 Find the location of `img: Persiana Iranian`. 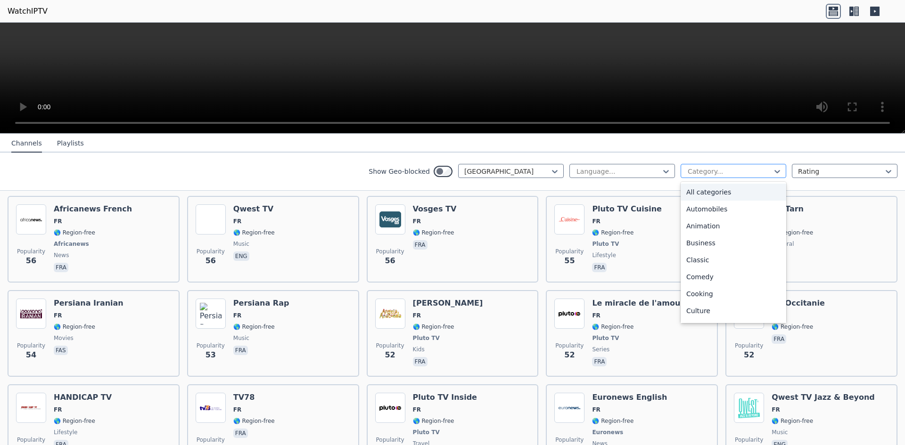

img: Persiana Iranian is located at coordinates (31, 314).